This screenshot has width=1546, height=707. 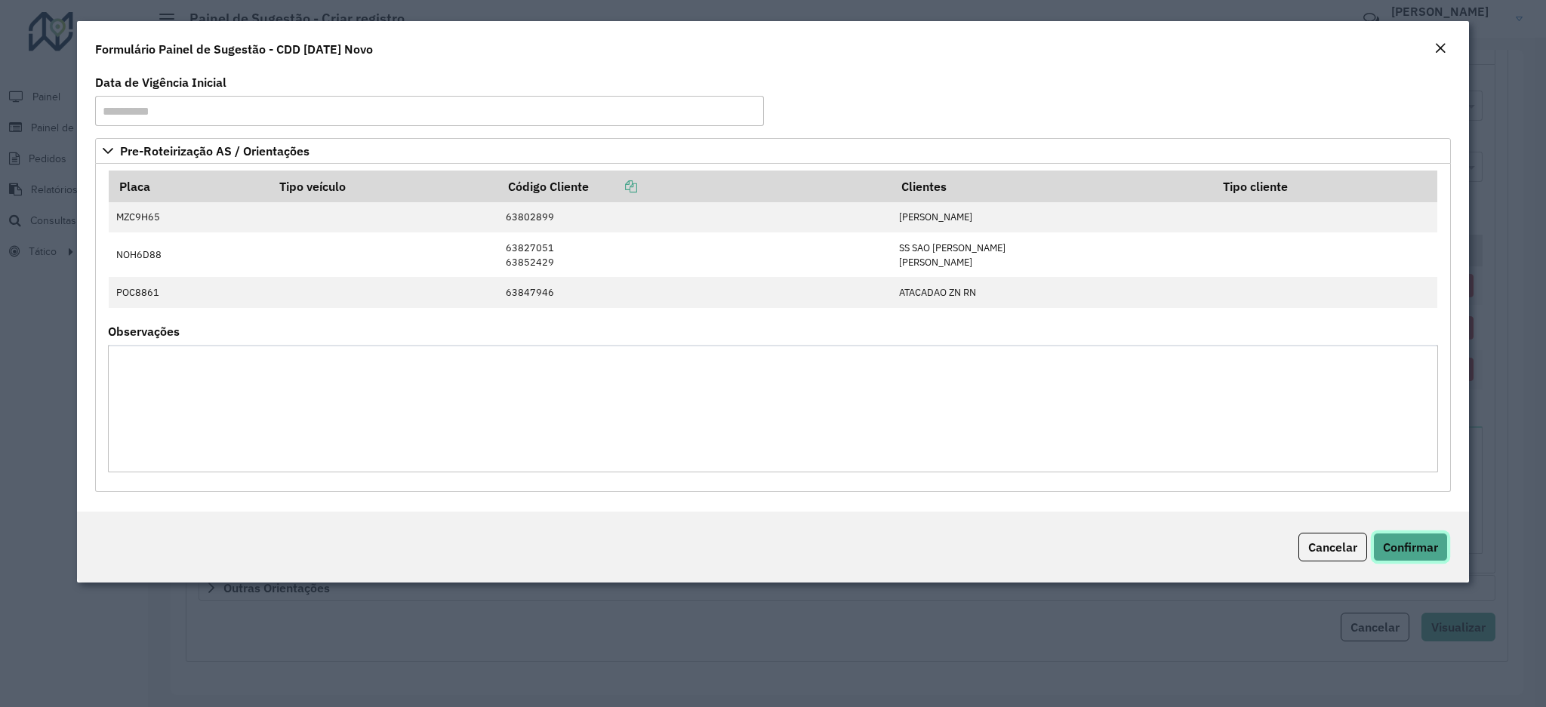 I want to click on span: Confirmar, so click(x=1410, y=547).